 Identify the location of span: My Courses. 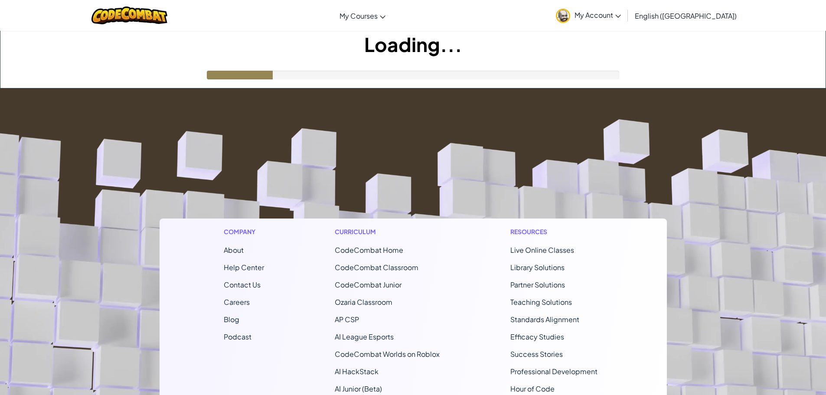
(358, 16).